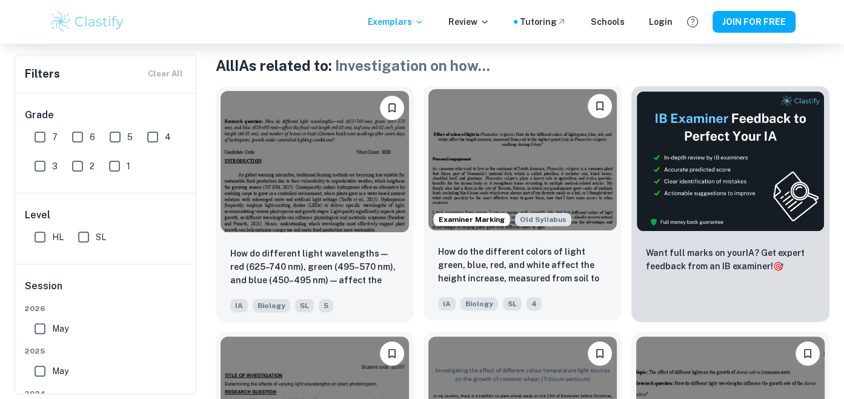  Describe the element at coordinates (106, 393) in the screenshot. I see `span: 2024` at that location.